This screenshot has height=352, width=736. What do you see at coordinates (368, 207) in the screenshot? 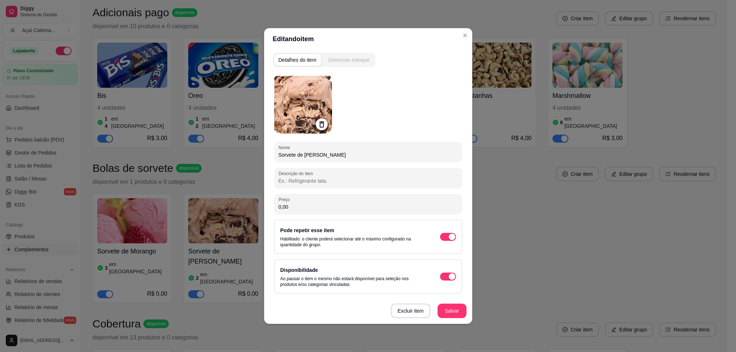
I see `input: Preço` at bounding box center [368, 207].